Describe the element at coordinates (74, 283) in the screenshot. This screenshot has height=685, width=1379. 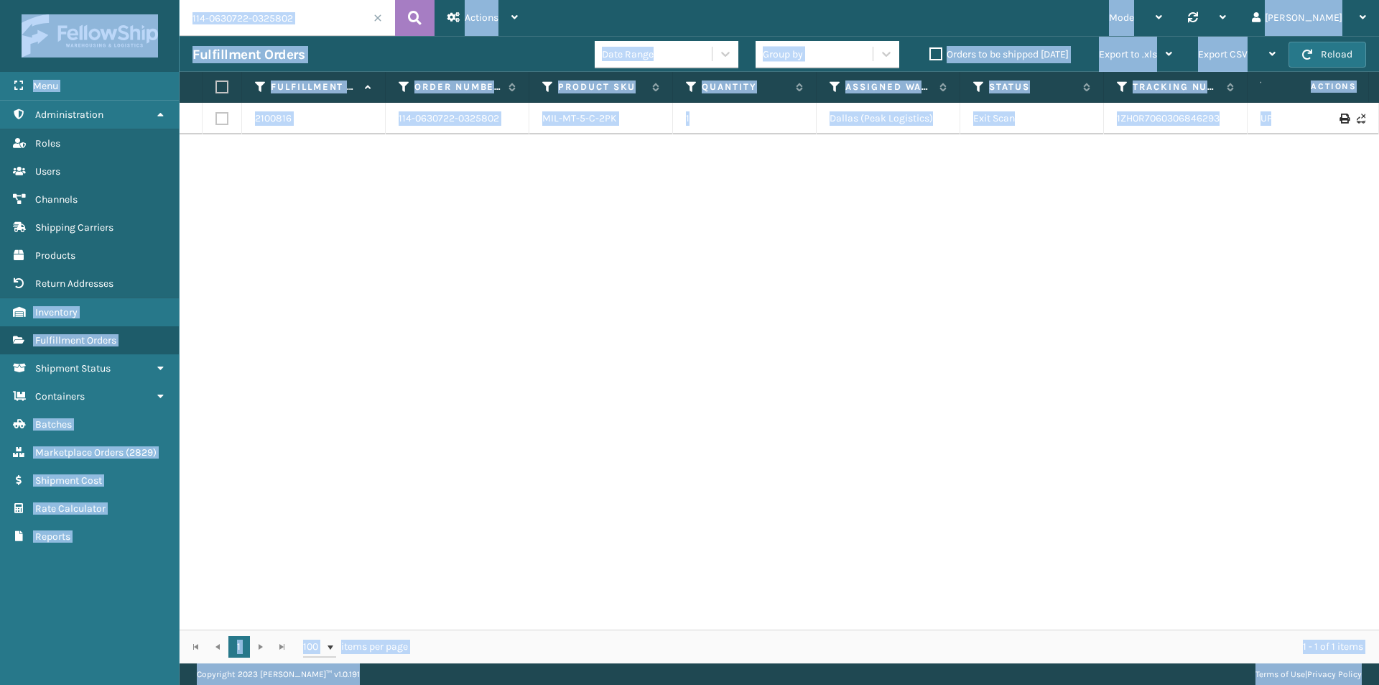
I see `span: Return Addresses` at that location.